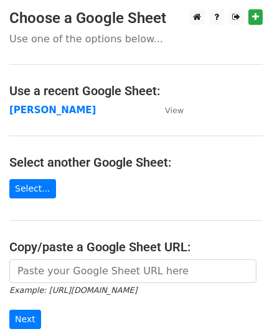  Describe the element at coordinates (174, 110) in the screenshot. I see `small: View` at that location.